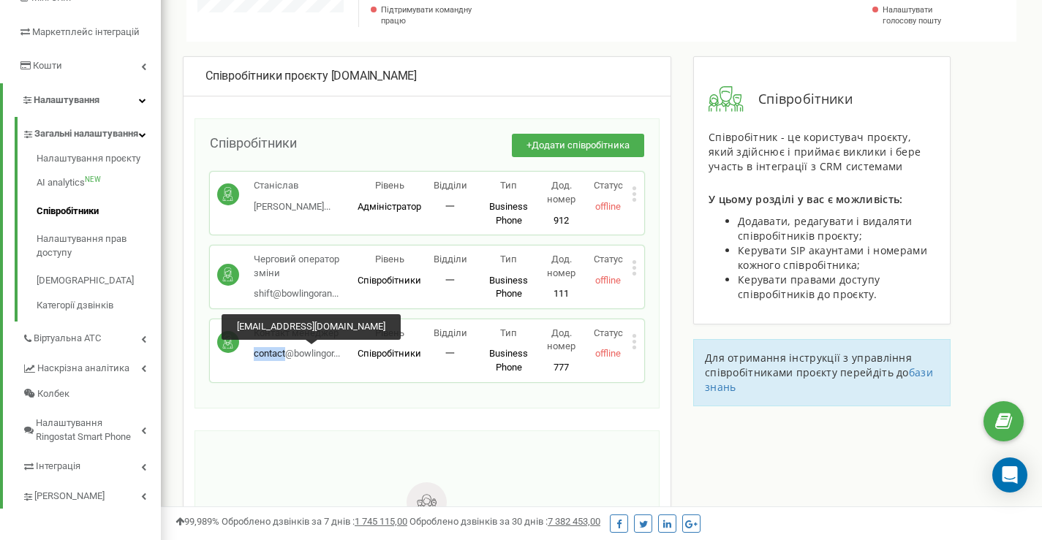  Describe the element at coordinates (86, 134) in the screenshot. I see `span: Загальні налаштування` at that location.